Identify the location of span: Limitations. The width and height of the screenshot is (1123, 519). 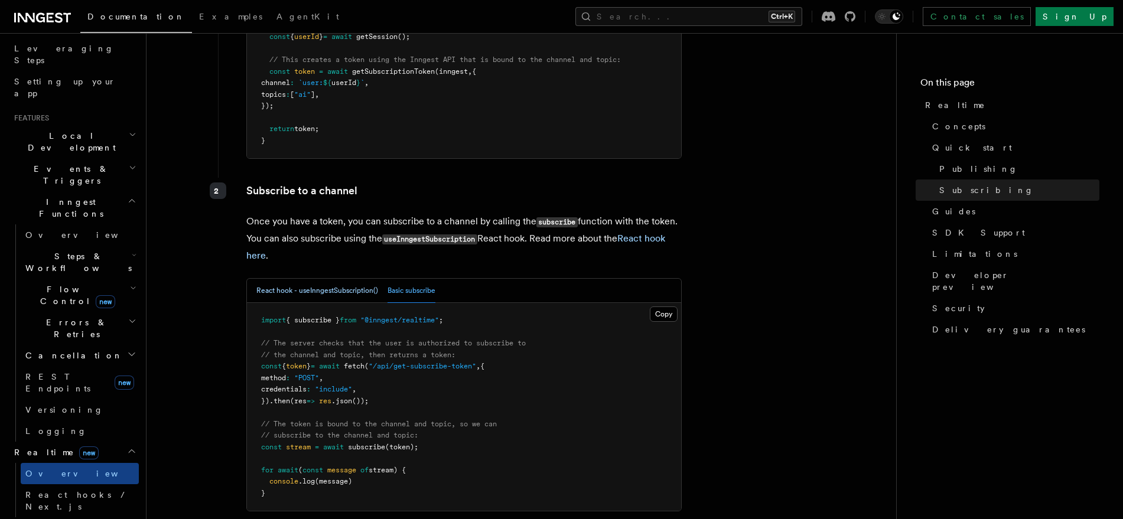
(975, 254).